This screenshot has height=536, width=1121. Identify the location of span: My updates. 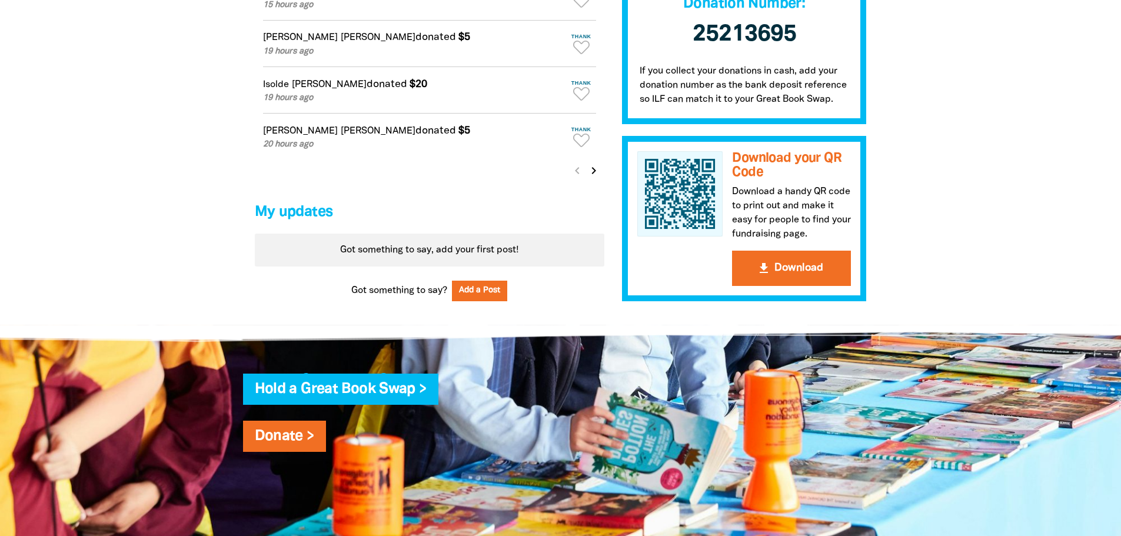
(294, 212).